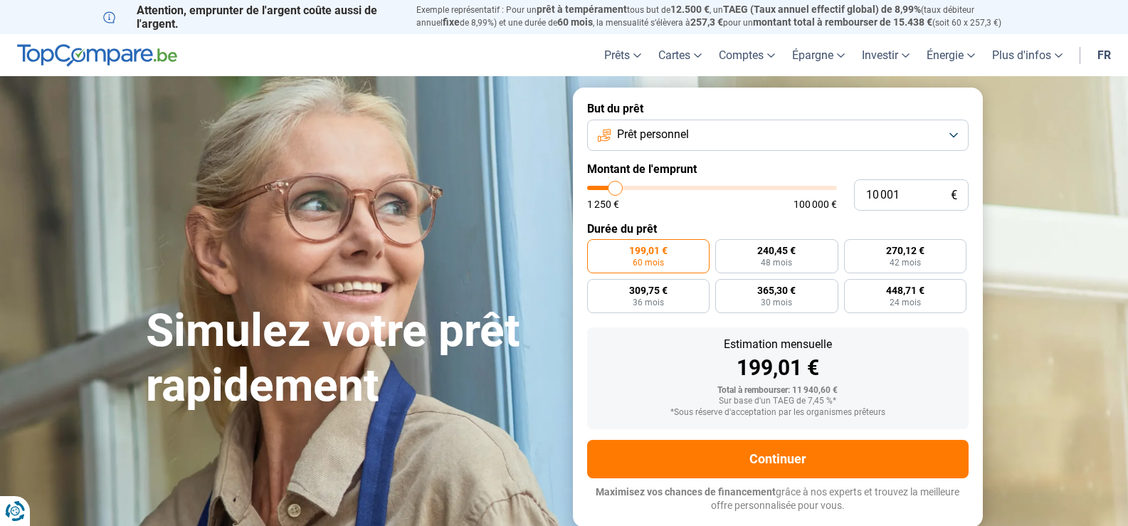  I want to click on span: montant total à rembourser de 15.438 €, so click(843, 22).